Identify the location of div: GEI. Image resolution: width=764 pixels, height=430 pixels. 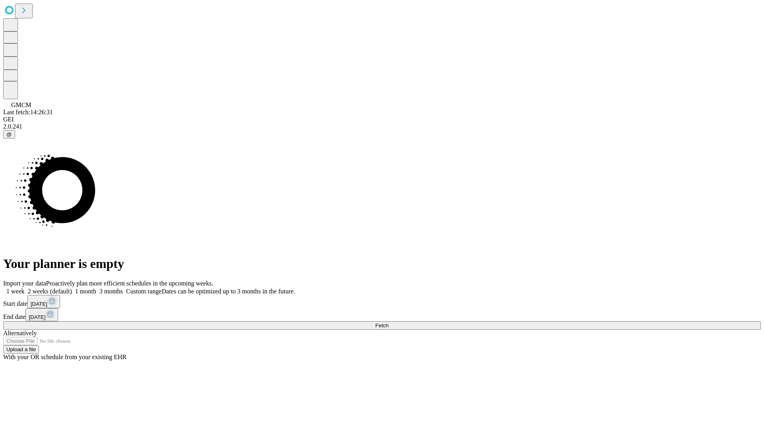
(382, 119).